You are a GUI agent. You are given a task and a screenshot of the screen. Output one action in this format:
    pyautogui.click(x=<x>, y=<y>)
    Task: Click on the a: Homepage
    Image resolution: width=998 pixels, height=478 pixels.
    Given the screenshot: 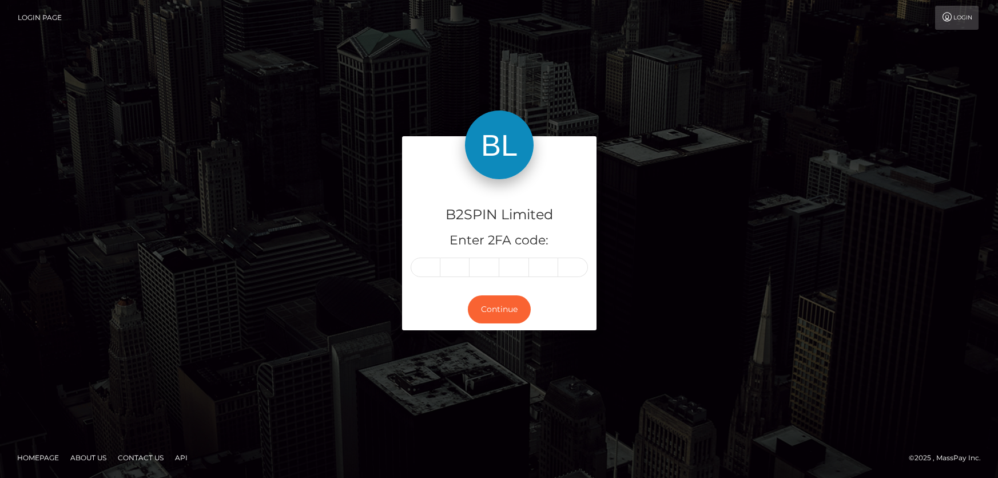 What is the action you would take?
    pyautogui.click(x=38, y=457)
    